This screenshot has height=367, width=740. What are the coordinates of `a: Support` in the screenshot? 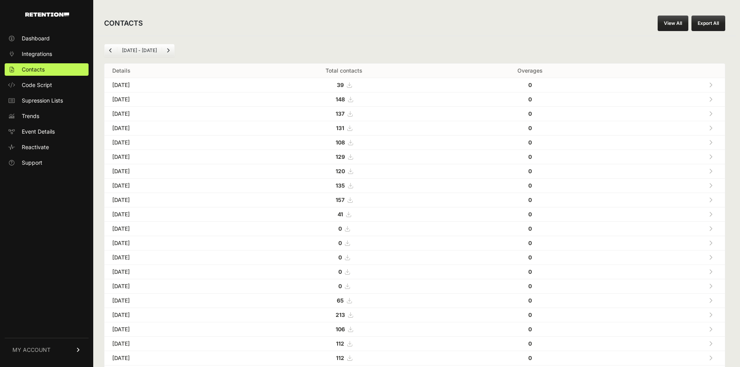 It's located at (47, 163).